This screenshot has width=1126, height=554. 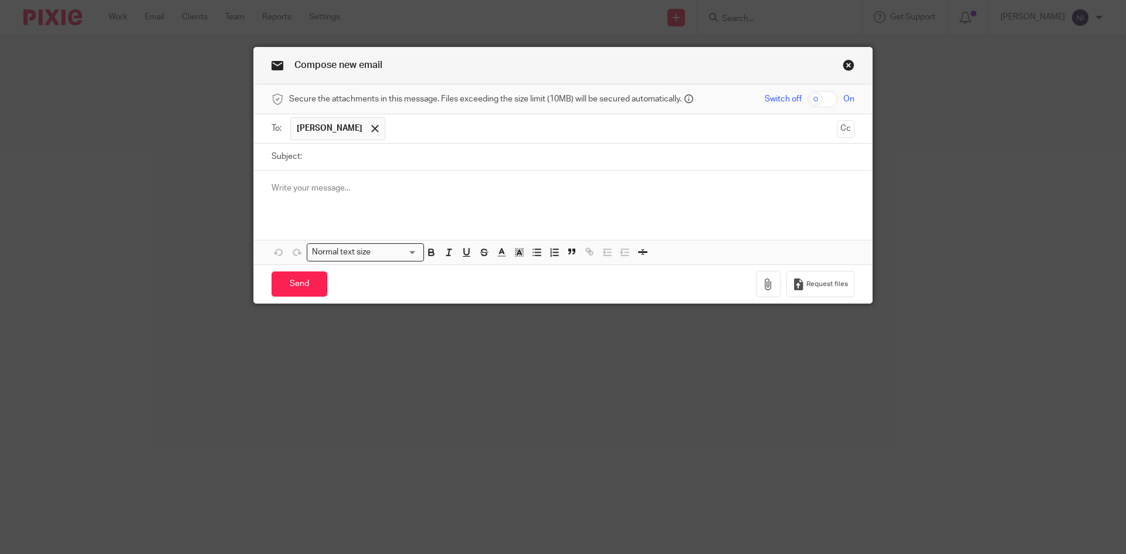 What do you see at coordinates (783, 99) in the screenshot?
I see `span: Switch off` at bounding box center [783, 99].